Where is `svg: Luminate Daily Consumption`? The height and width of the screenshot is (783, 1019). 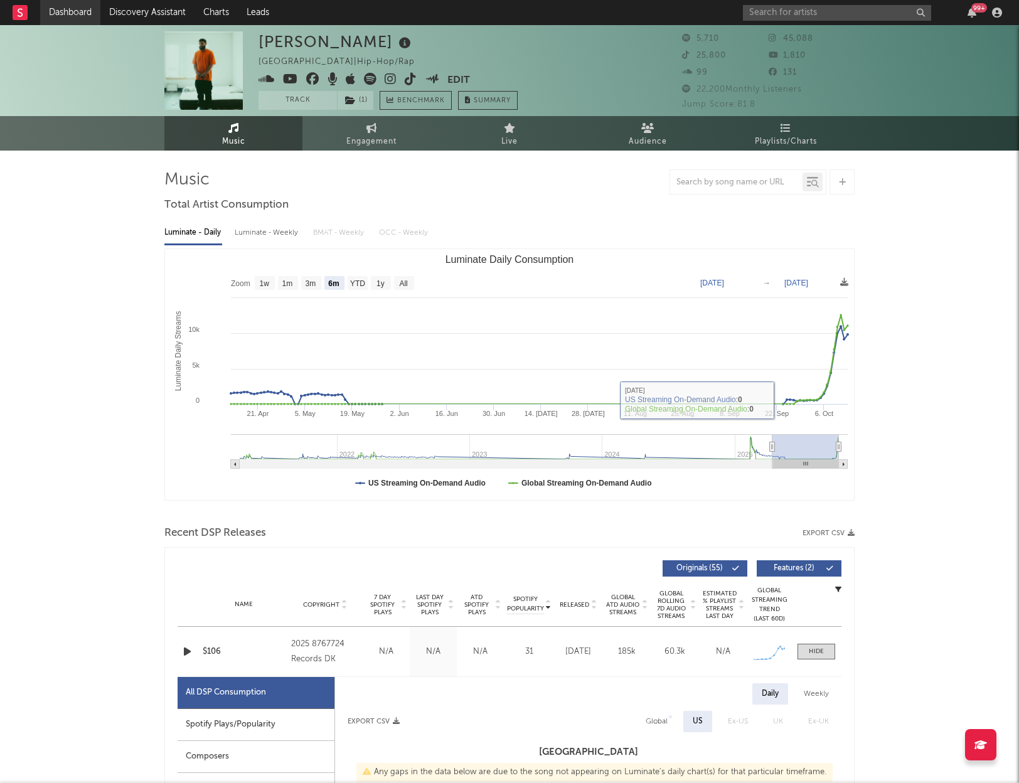
svg: Luminate Daily Consumption is located at coordinates (509, 374).